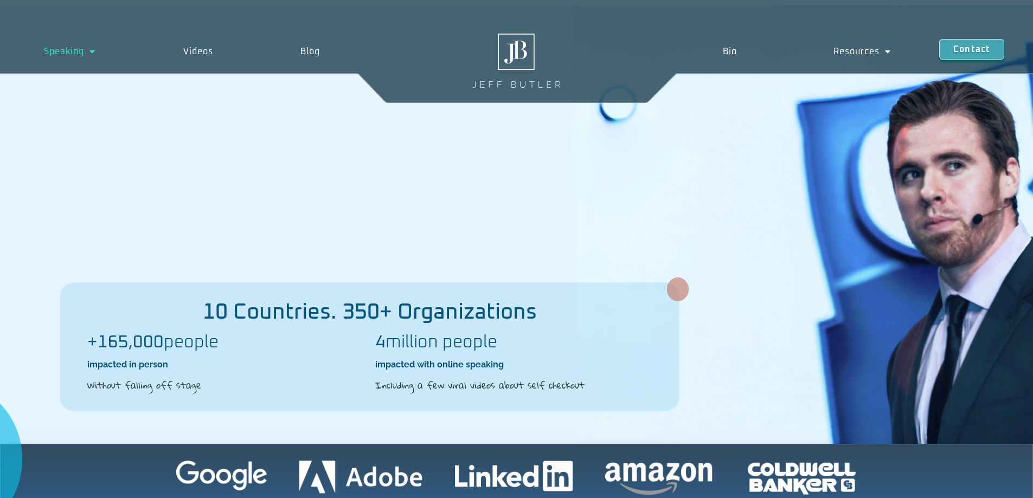 The width and height of the screenshot is (1033, 498). What do you see at coordinates (729, 52) in the screenshot?
I see `a: Bio` at bounding box center [729, 52].